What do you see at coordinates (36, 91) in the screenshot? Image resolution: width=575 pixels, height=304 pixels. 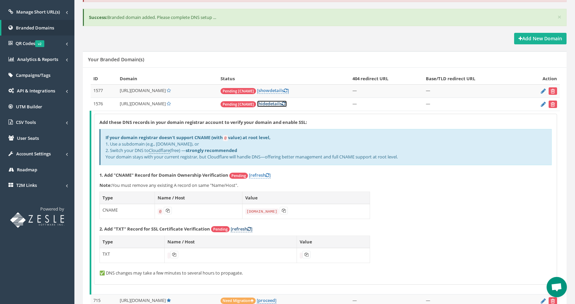 I see `span: API & Integrations` at bounding box center [36, 91].